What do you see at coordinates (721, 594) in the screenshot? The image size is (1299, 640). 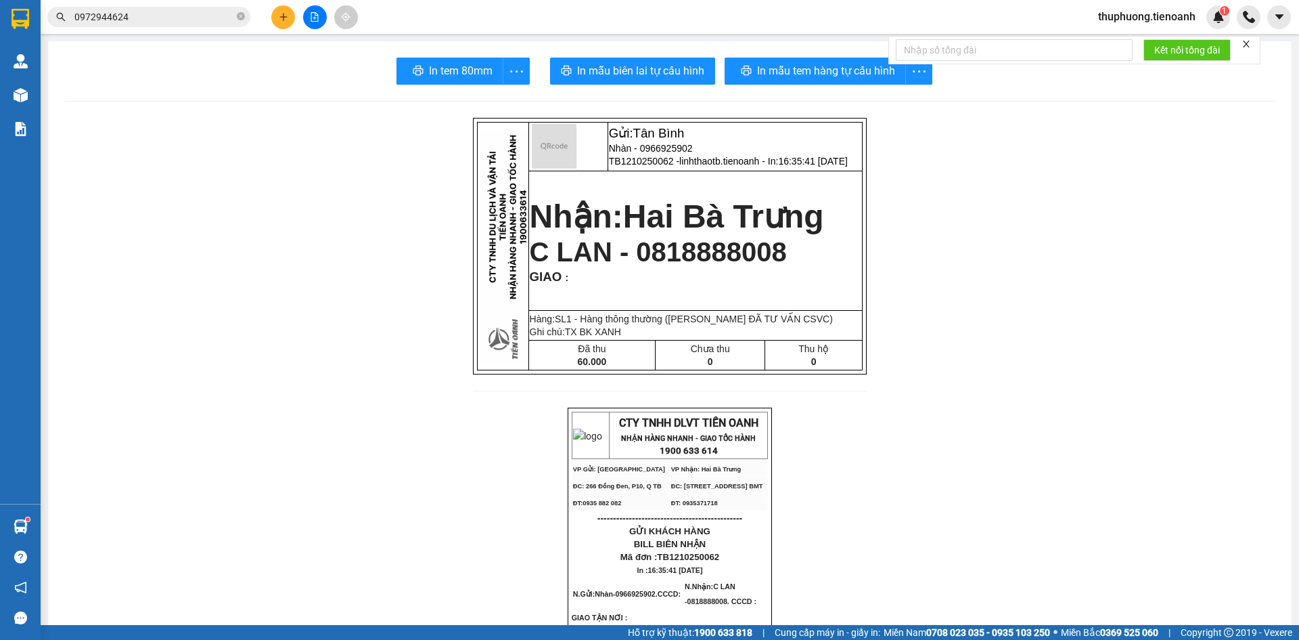 I see `span: N.Nhận:` at bounding box center [721, 594].